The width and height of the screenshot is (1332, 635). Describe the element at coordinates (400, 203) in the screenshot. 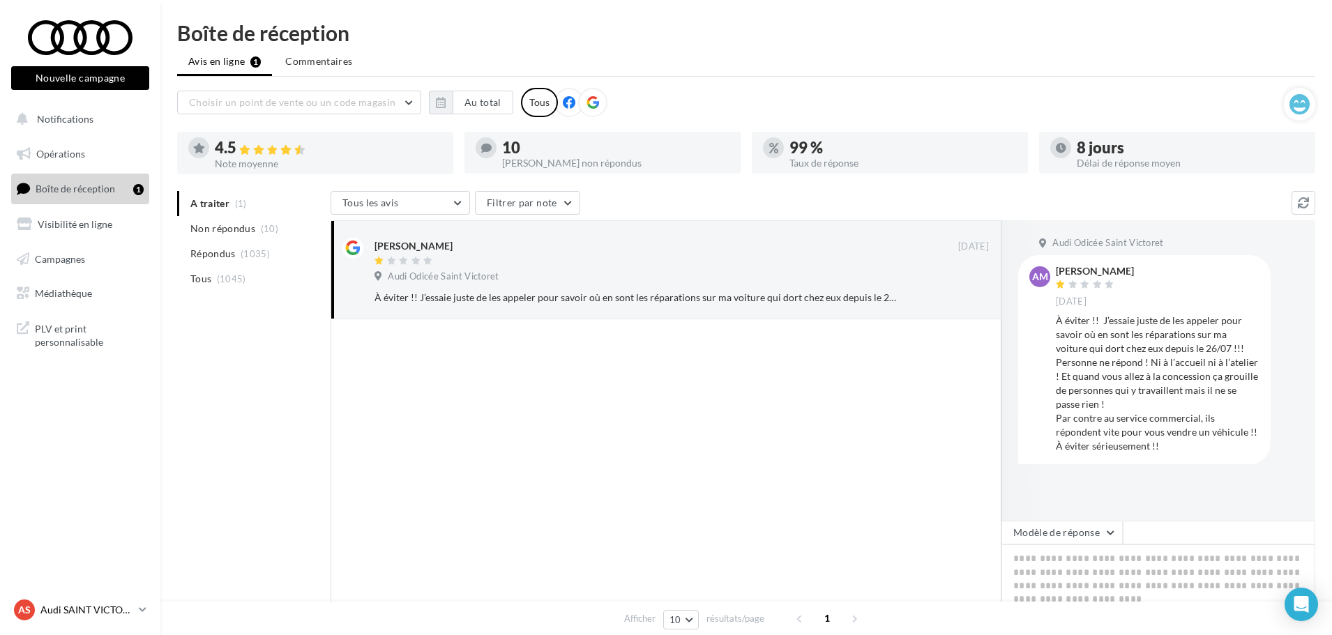

I see `button: Tous les avis` at that location.